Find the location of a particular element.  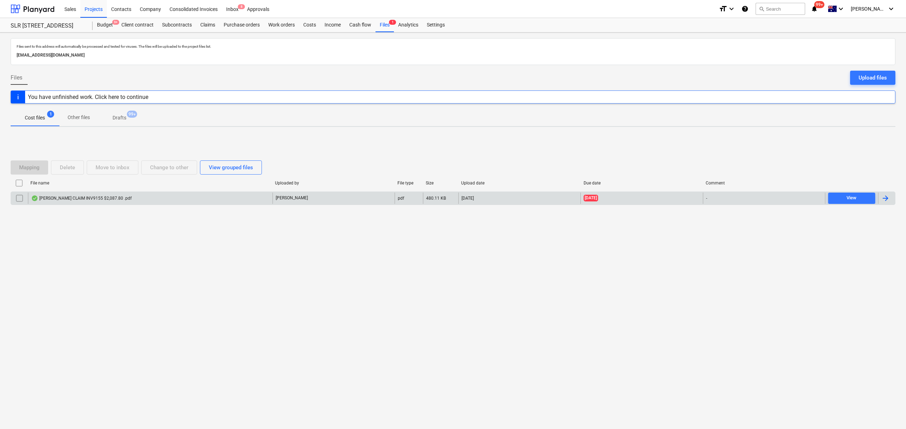

div: Client contract is located at coordinates (137, 25).